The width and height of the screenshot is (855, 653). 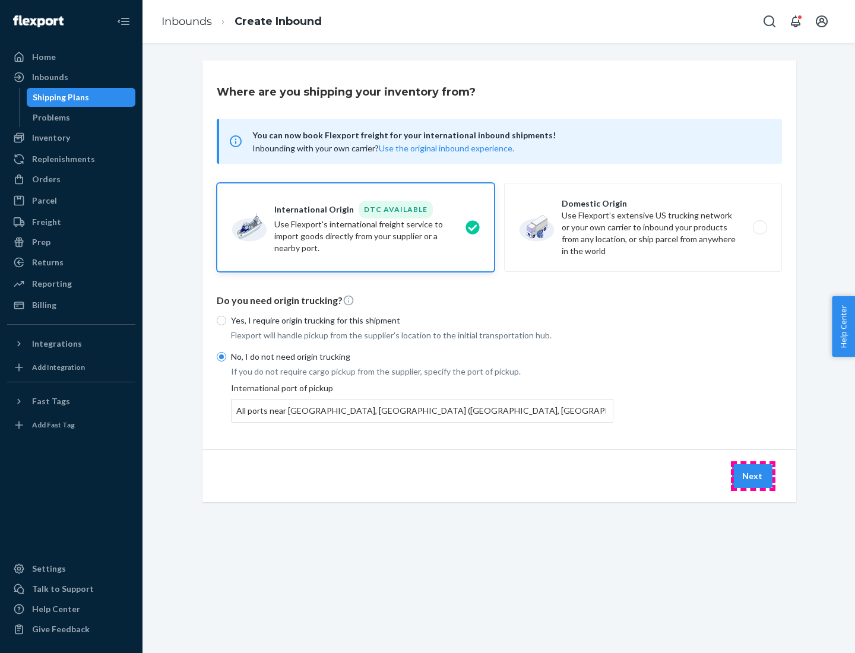 What do you see at coordinates (71, 284) in the screenshot?
I see `a: Reporting` at bounding box center [71, 284].